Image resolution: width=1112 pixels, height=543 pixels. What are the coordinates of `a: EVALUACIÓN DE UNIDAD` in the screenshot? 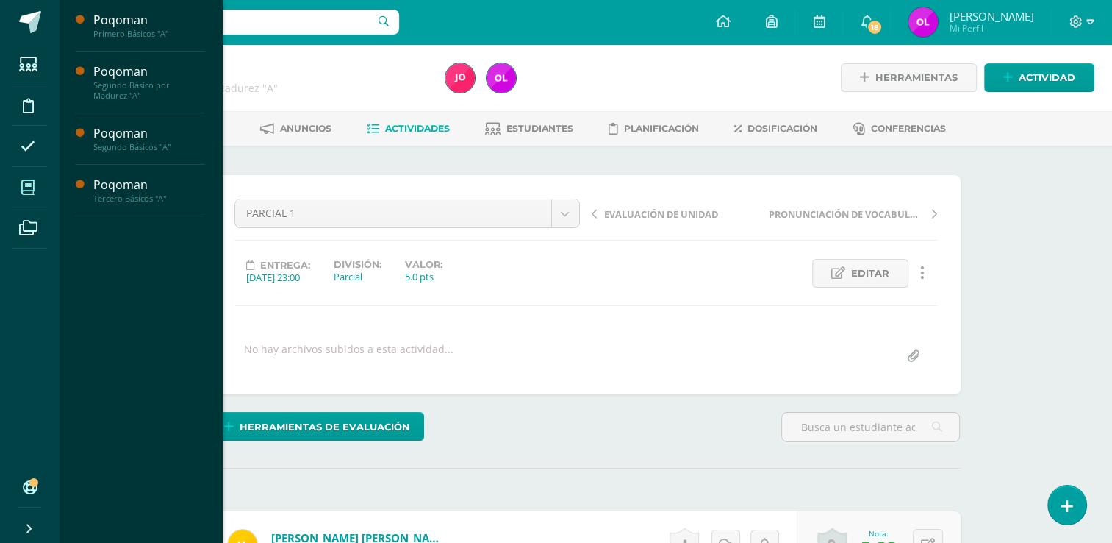 It's located at (678, 213).